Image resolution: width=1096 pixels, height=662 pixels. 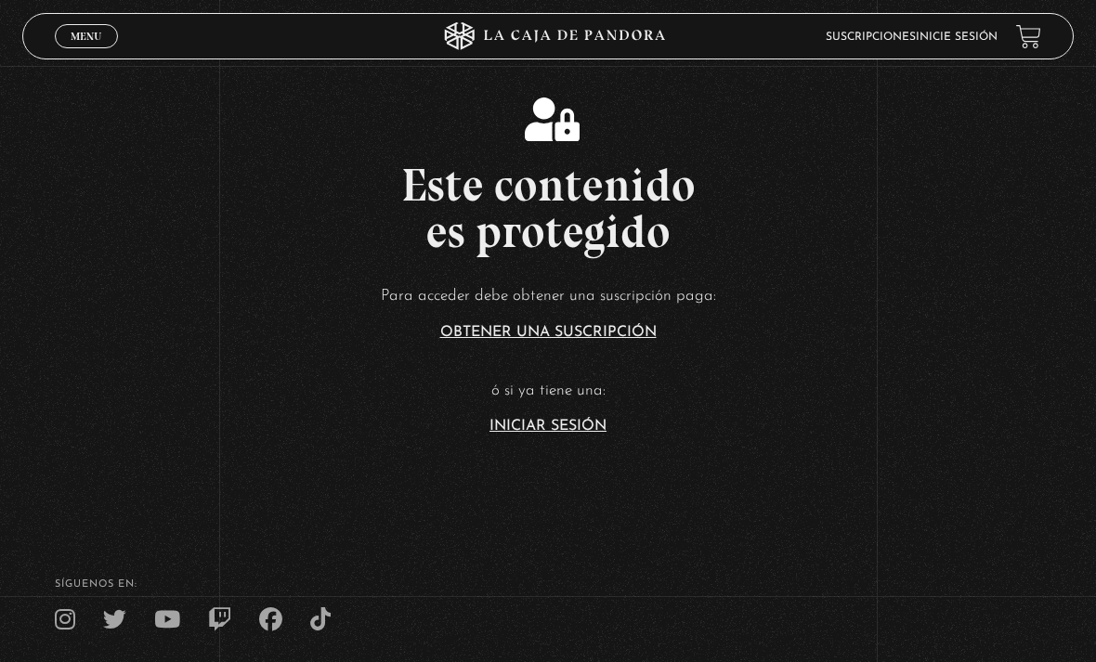 I want to click on span: Cerrar, so click(x=86, y=53).